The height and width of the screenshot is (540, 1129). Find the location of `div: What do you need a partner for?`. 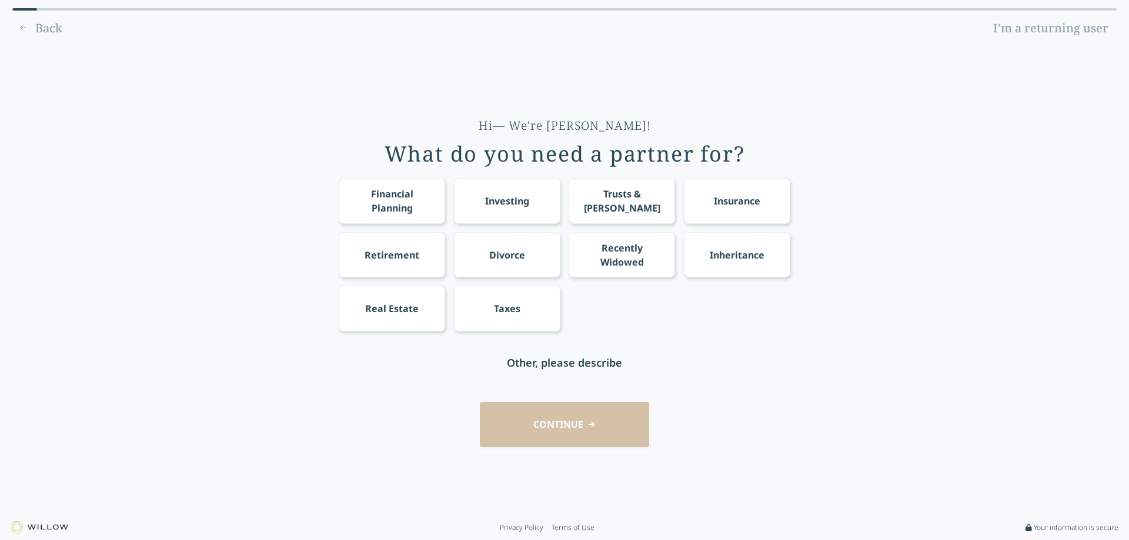

div: What do you need a partner for? is located at coordinates (565, 154).